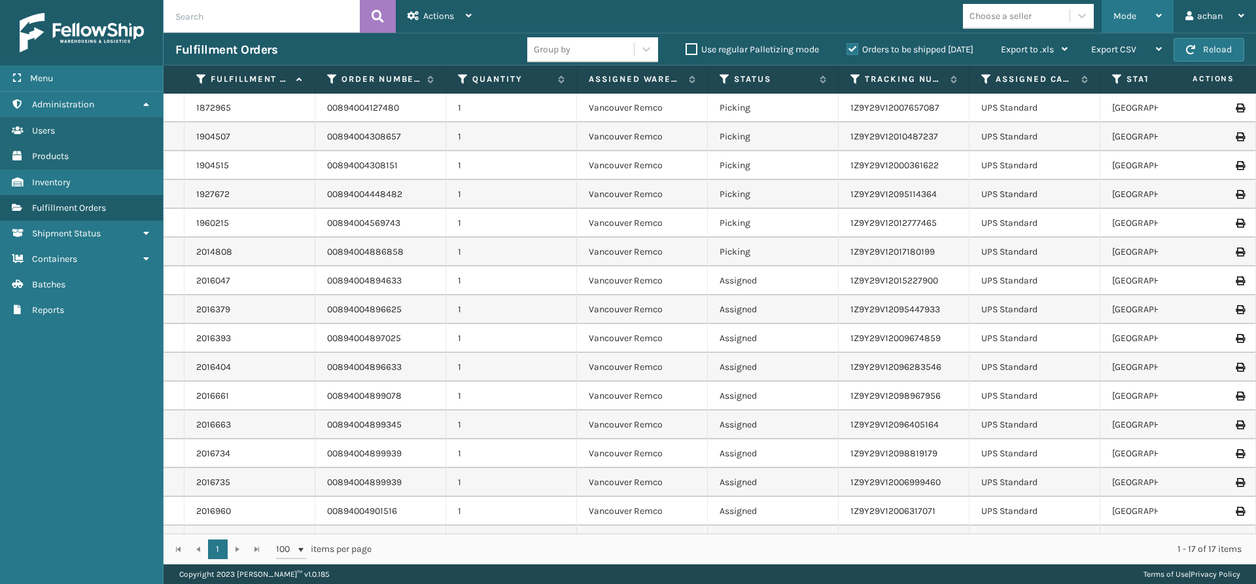  Describe the element at coordinates (51, 182) in the screenshot. I see `span: Inventory` at that location.